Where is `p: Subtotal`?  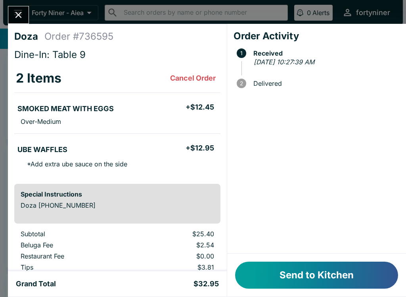
p: Subtotal is located at coordinates (72, 234).